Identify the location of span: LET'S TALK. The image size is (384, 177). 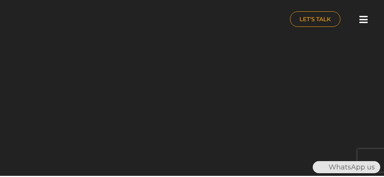
(315, 19).